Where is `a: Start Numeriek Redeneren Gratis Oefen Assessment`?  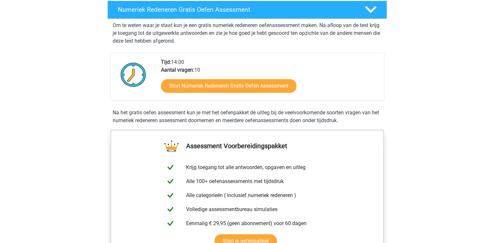
a: Start Numeriek Redeneren Gratis Oefen Assessment is located at coordinates (228, 86).